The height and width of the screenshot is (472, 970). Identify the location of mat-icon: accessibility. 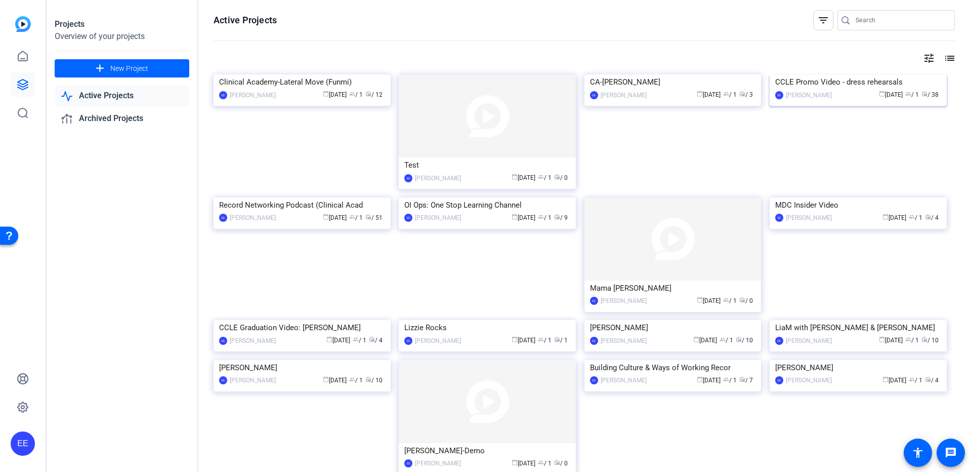
(918, 452).